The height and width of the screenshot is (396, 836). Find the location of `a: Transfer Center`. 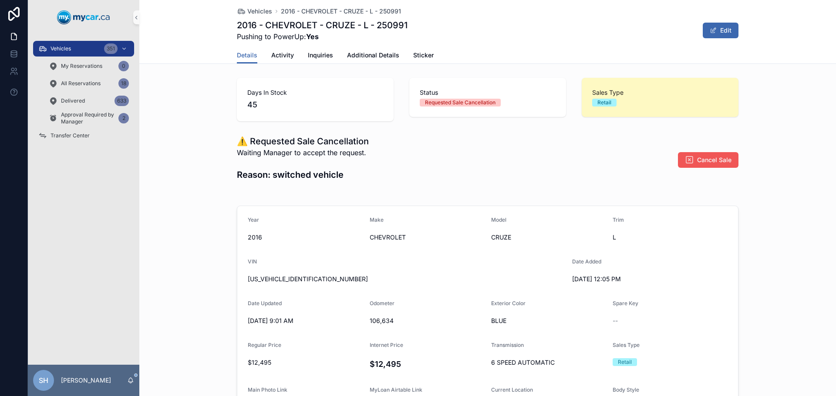

a: Transfer Center is located at coordinates (84, 136).